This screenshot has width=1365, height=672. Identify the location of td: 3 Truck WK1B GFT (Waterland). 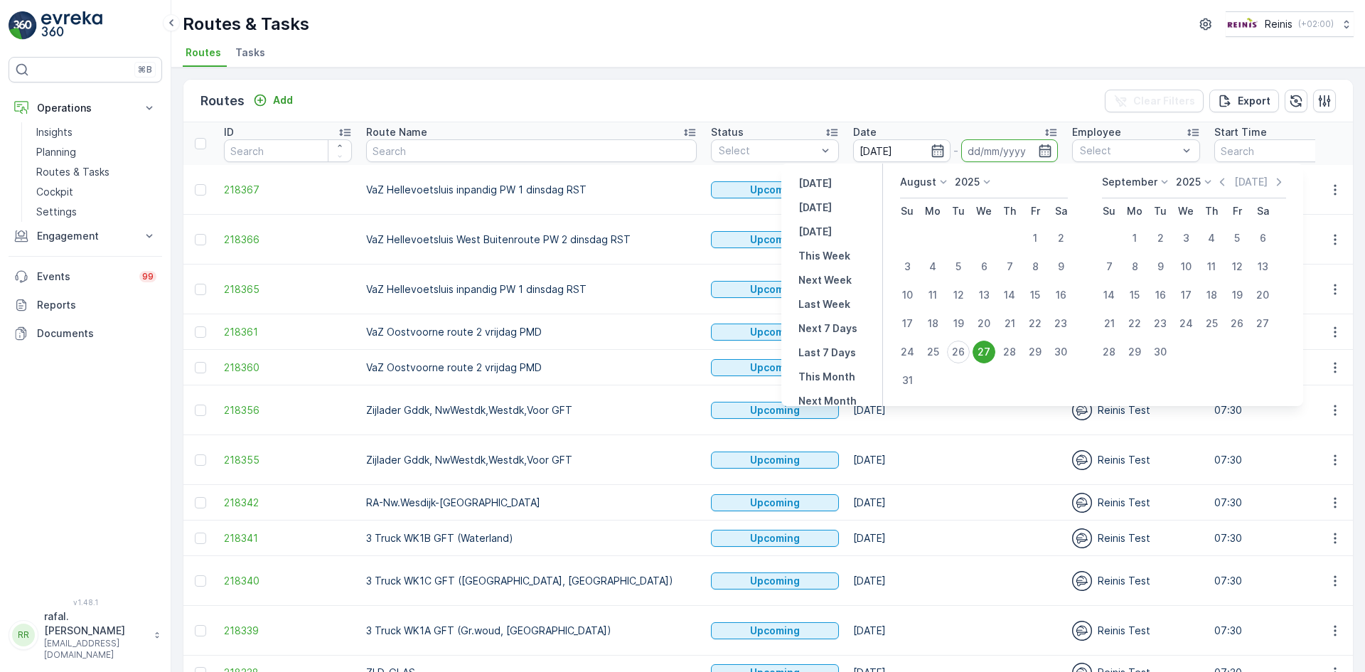
(531, 538).